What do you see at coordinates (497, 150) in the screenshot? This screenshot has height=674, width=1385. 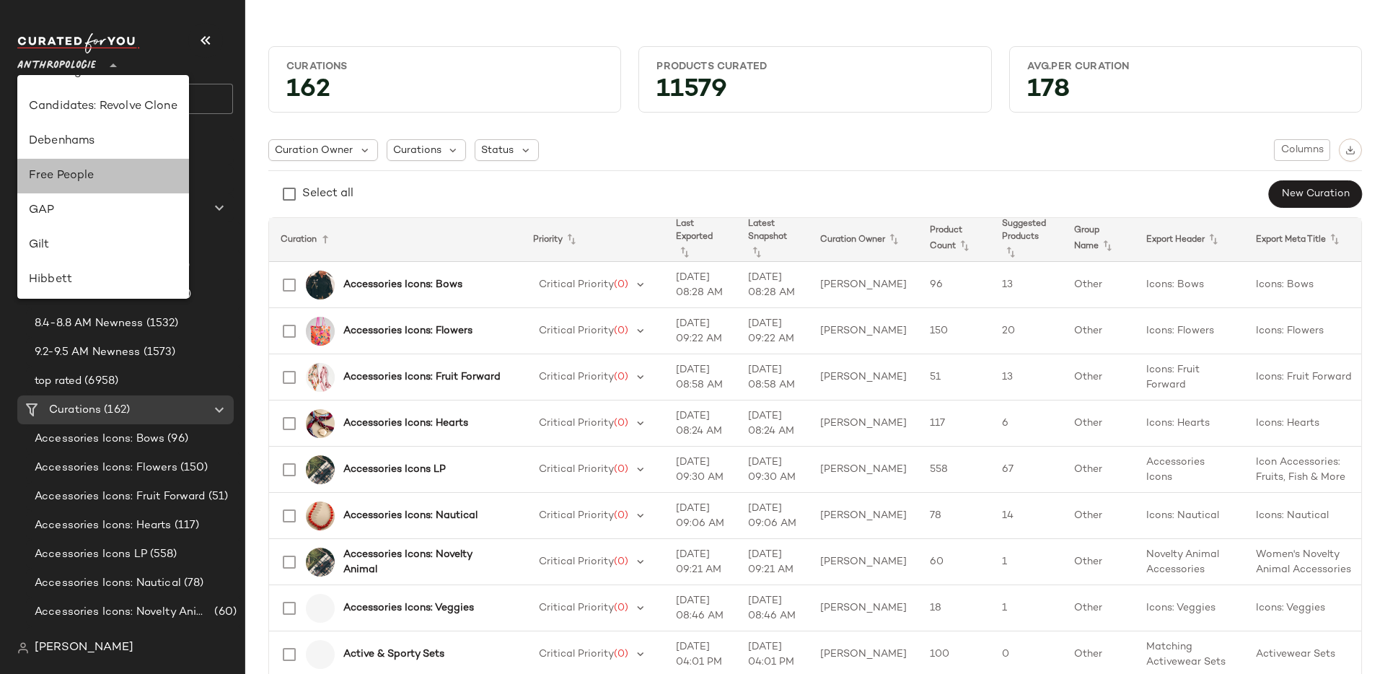 I see `span: Status` at bounding box center [497, 150].